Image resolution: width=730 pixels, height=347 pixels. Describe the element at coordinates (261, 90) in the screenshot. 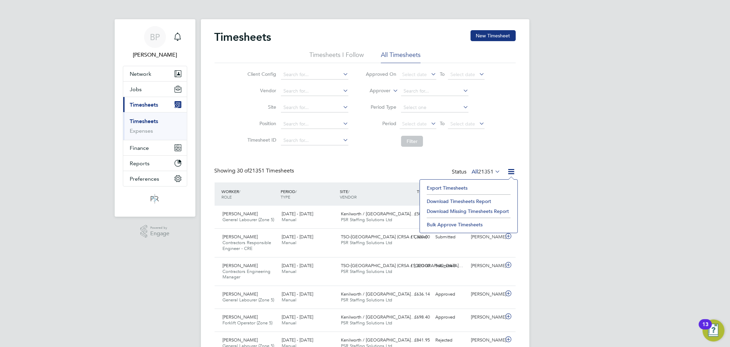

I see `label: Vendor` at that location.